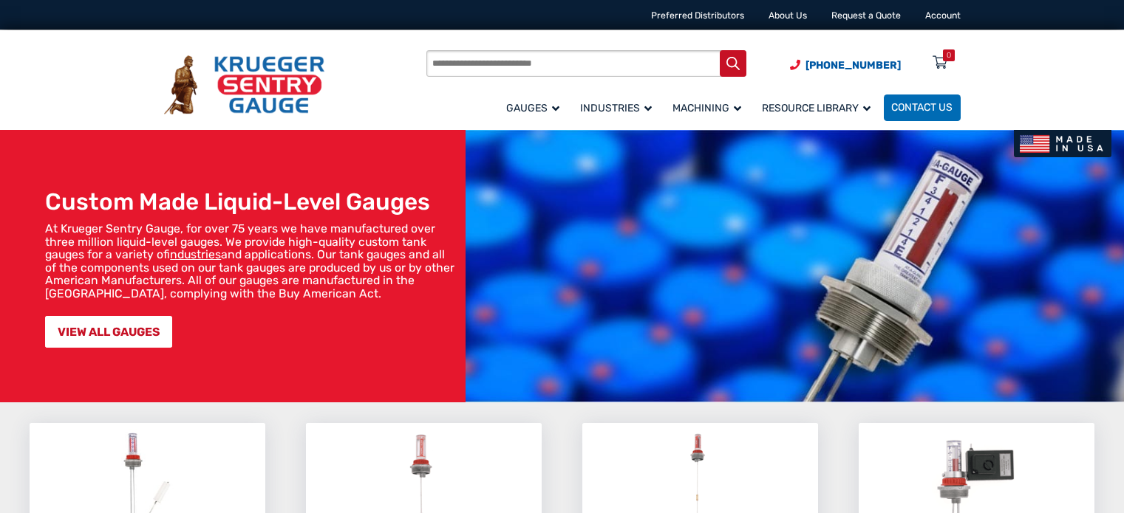  What do you see at coordinates (816, 108) in the screenshot?
I see `span: Resource Library` at bounding box center [816, 108].